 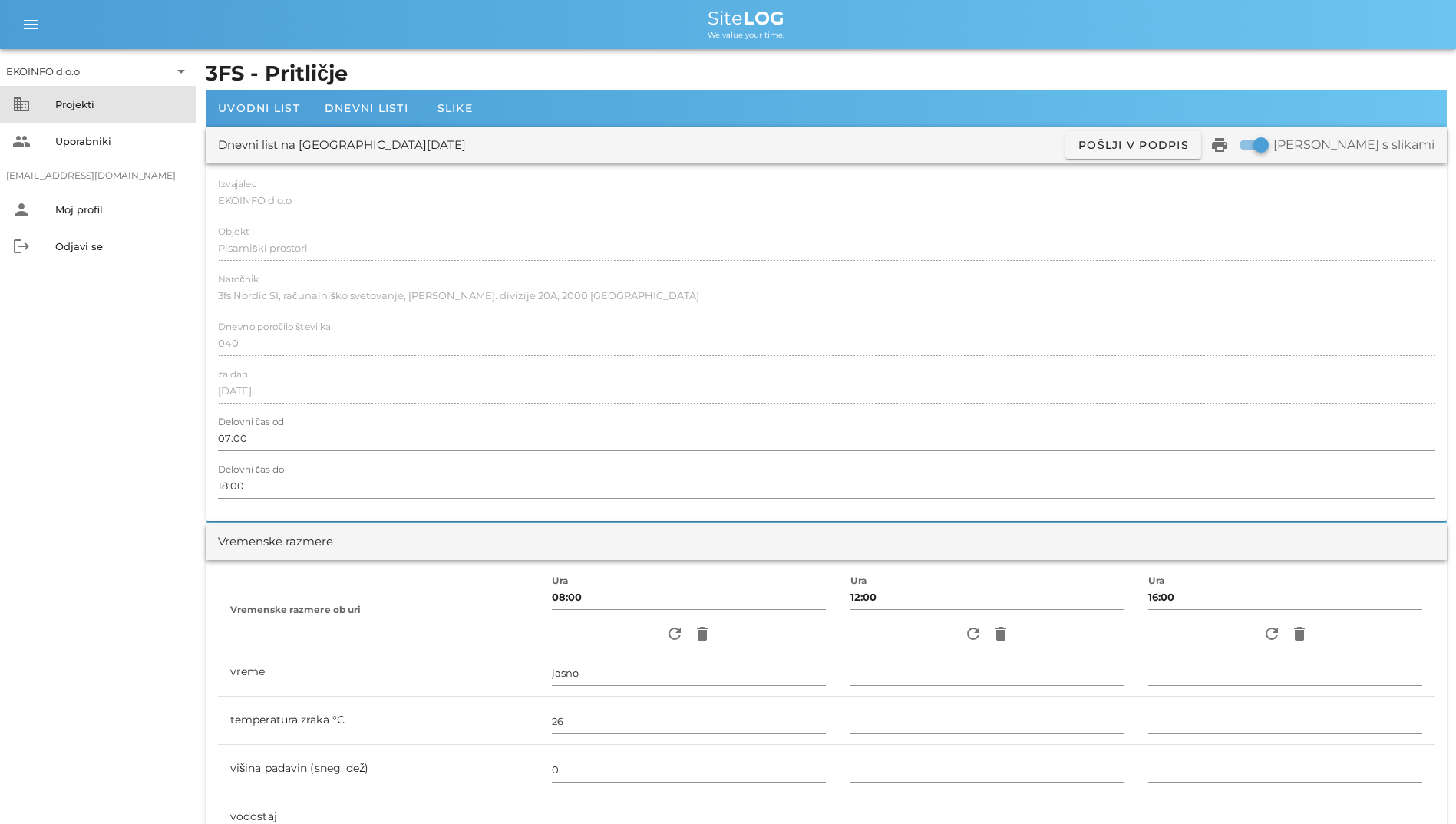 What do you see at coordinates (233, 231) in the screenshot?
I see `label: Objekt` at bounding box center [233, 231].